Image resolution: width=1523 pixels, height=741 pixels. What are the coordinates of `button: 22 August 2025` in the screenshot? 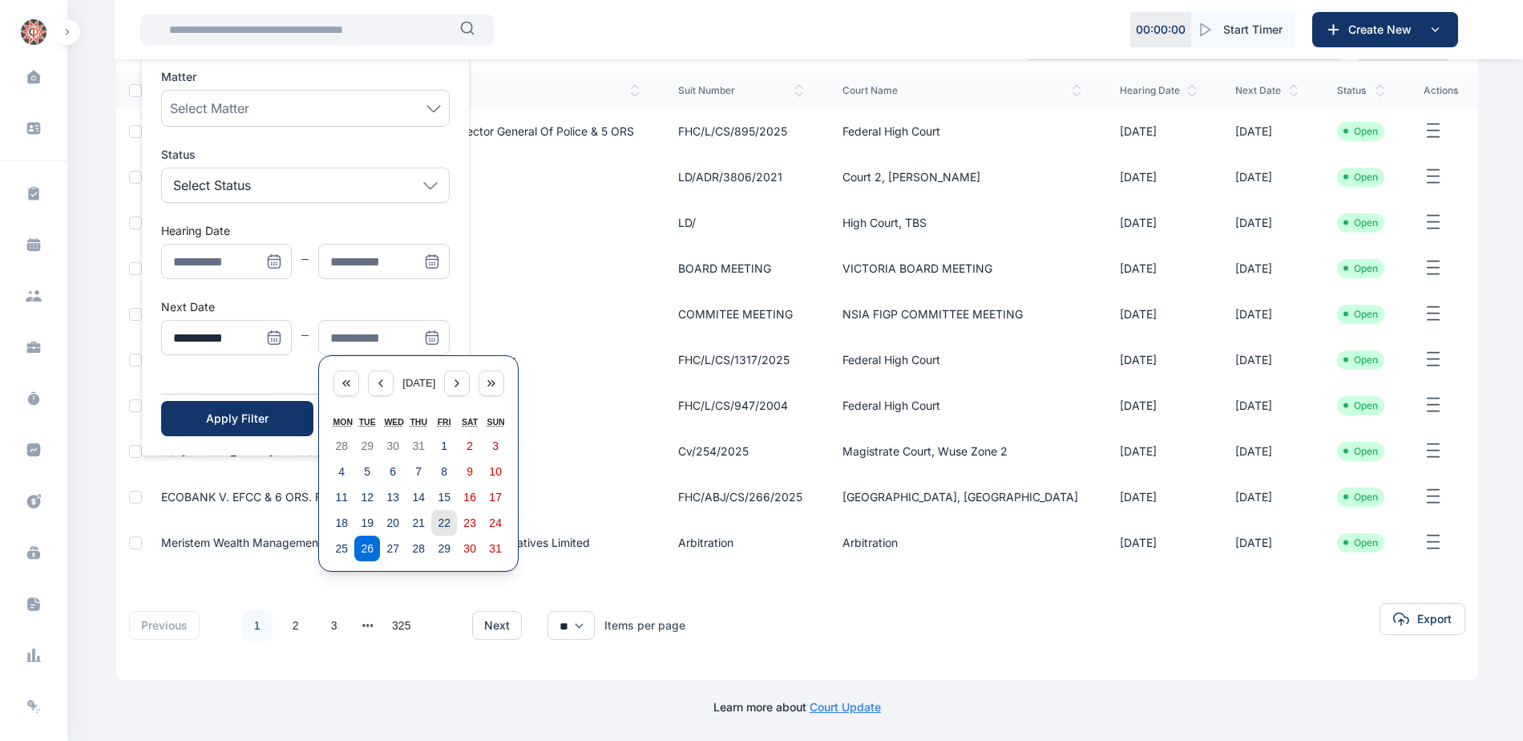 It's located at (444, 523).